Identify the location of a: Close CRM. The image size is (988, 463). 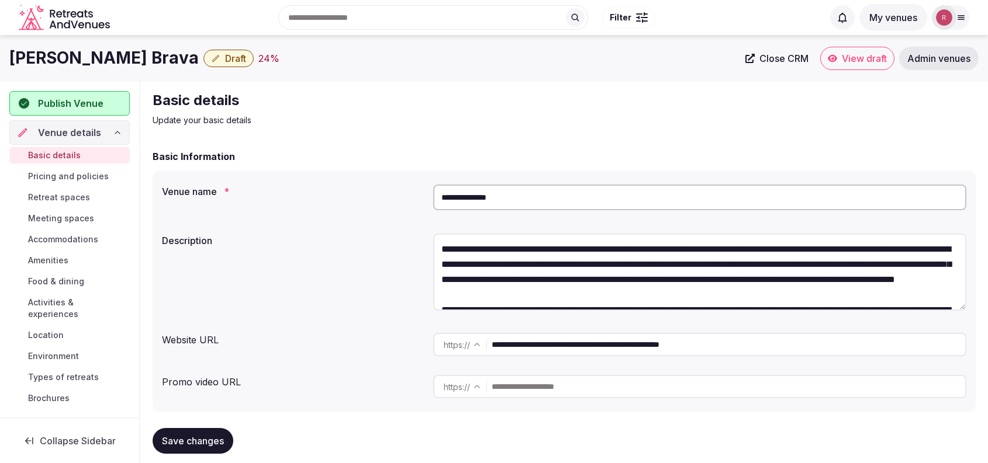
(777, 58).